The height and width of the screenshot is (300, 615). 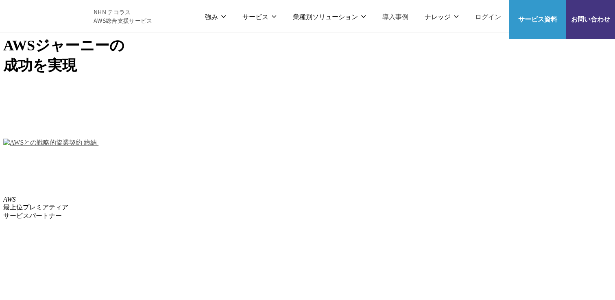 I want to click on p: 最上位プレミアティア サービスパートナー, so click(x=307, y=208).